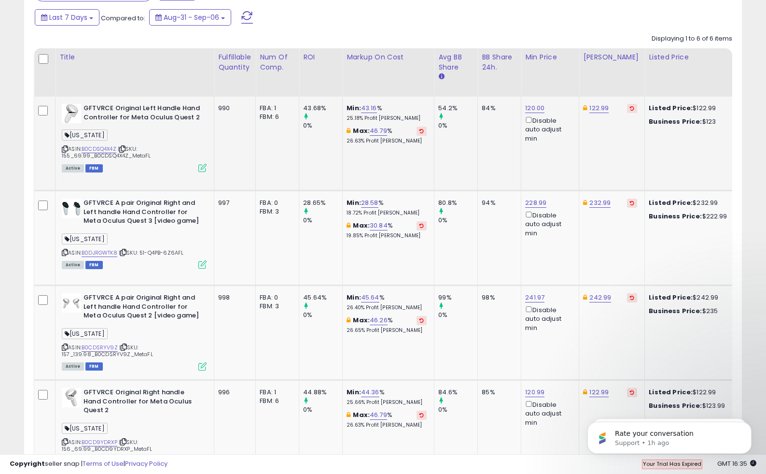 Image resolution: width=766 pixels, height=474 pixels. What do you see at coordinates (190, 17) in the screenshot?
I see `button: Aug-31 - Sep-06` at bounding box center [190, 17].